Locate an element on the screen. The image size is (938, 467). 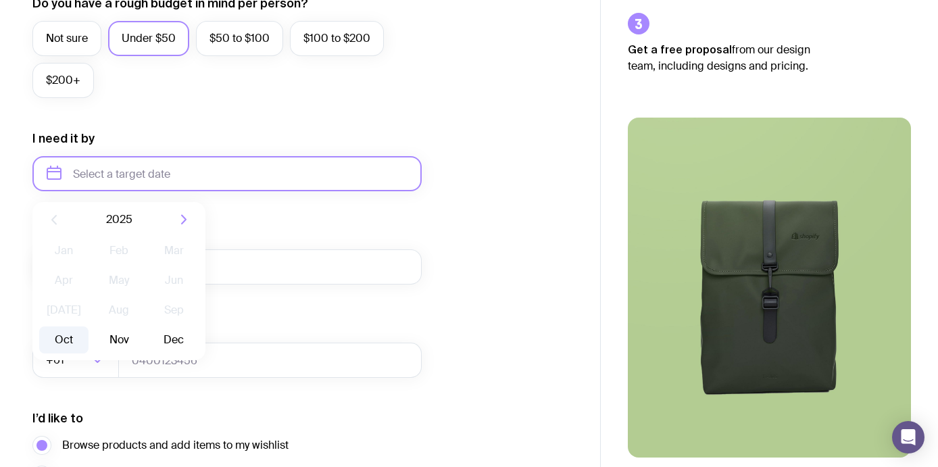
label: I need it by is located at coordinates (64, 139).